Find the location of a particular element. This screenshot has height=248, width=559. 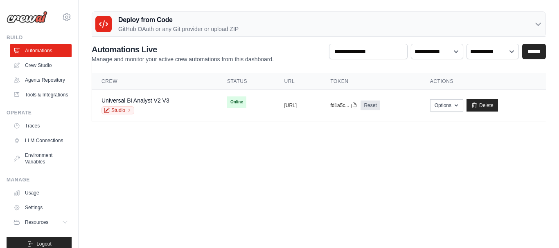

th: Status is located at coordinates (246, 81).